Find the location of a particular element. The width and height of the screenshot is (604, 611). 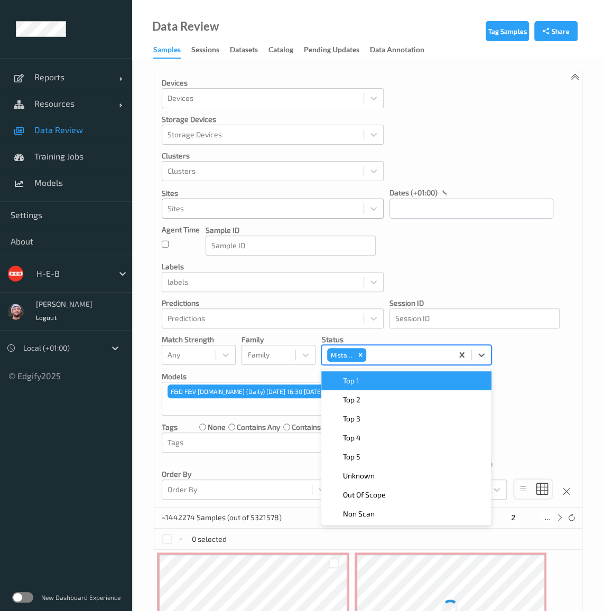

button: Share is located at coordinates (556, 31).